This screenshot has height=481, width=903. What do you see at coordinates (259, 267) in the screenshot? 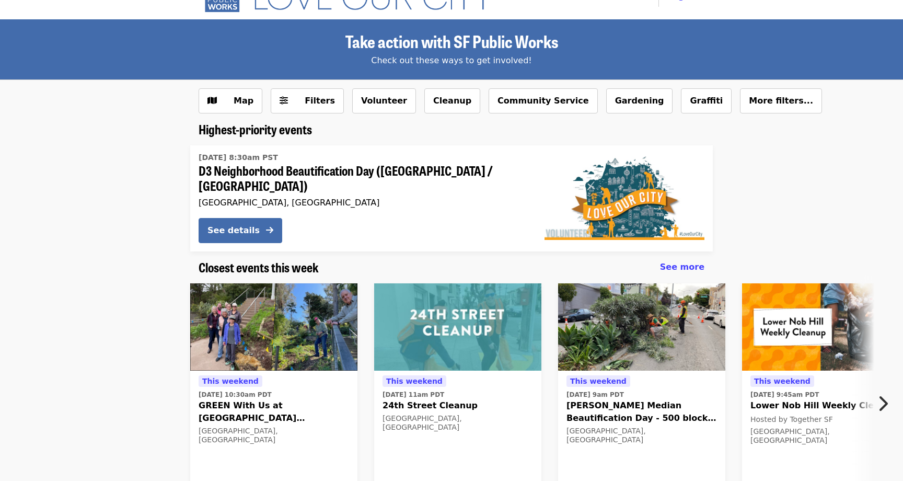
I see `a: Closest events this week` at bounding box center [259, 267].